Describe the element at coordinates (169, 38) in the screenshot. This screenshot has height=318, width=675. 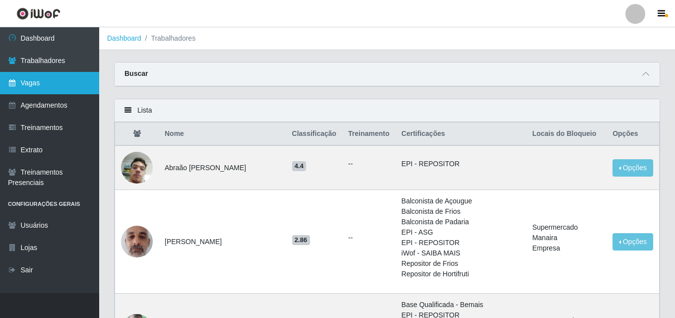
I see `li: Trabalhadores` at that location.